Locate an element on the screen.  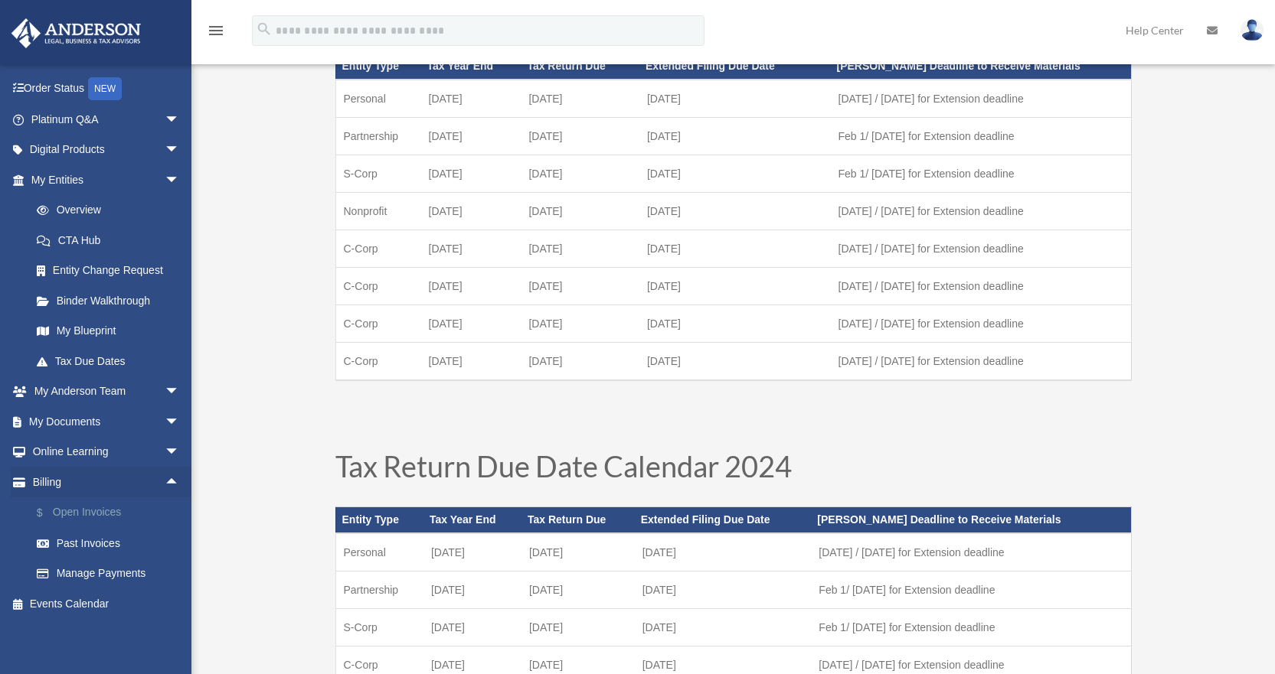
a: Online Learningarrow_drop_down is located at coordinates (106, 452).